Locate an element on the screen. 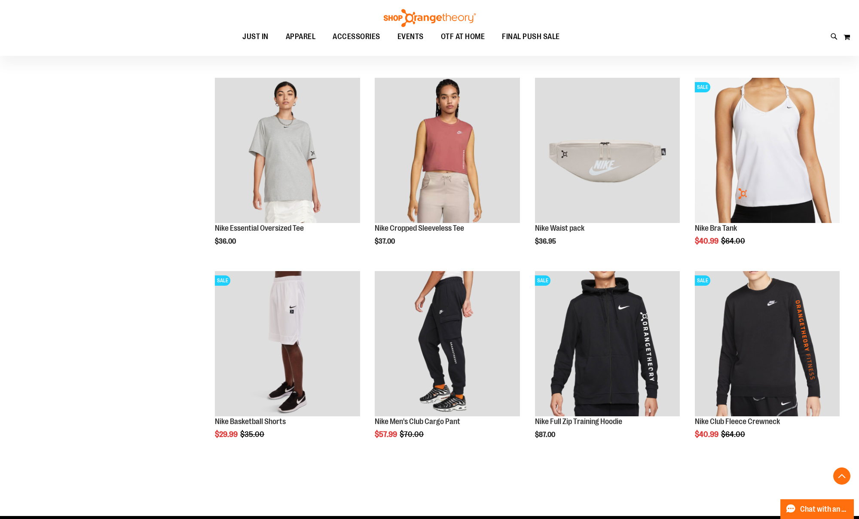  span: $29.99 is located at coordinates (227, 434).